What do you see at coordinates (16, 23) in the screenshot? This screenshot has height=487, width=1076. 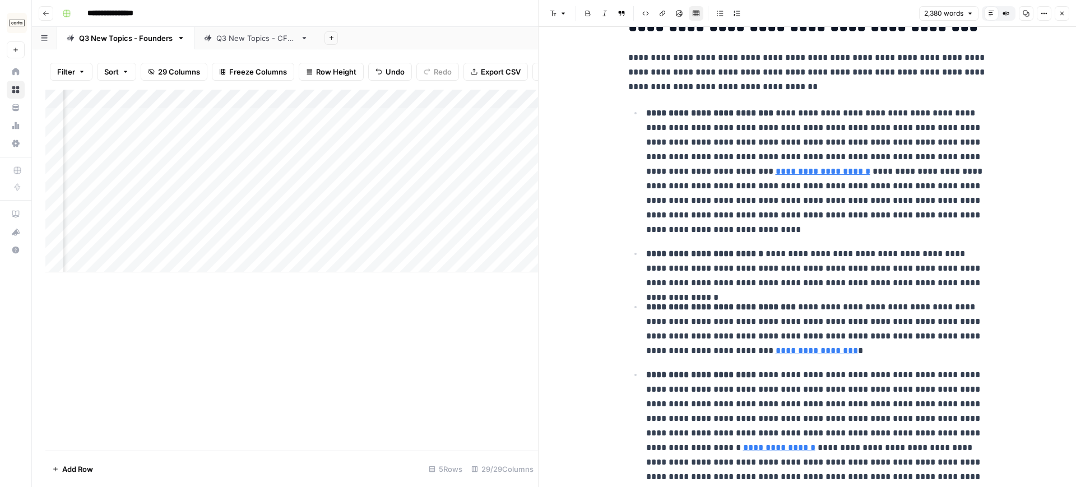 I see `button: Workspace: Carta` at bounding box center [16, 23].